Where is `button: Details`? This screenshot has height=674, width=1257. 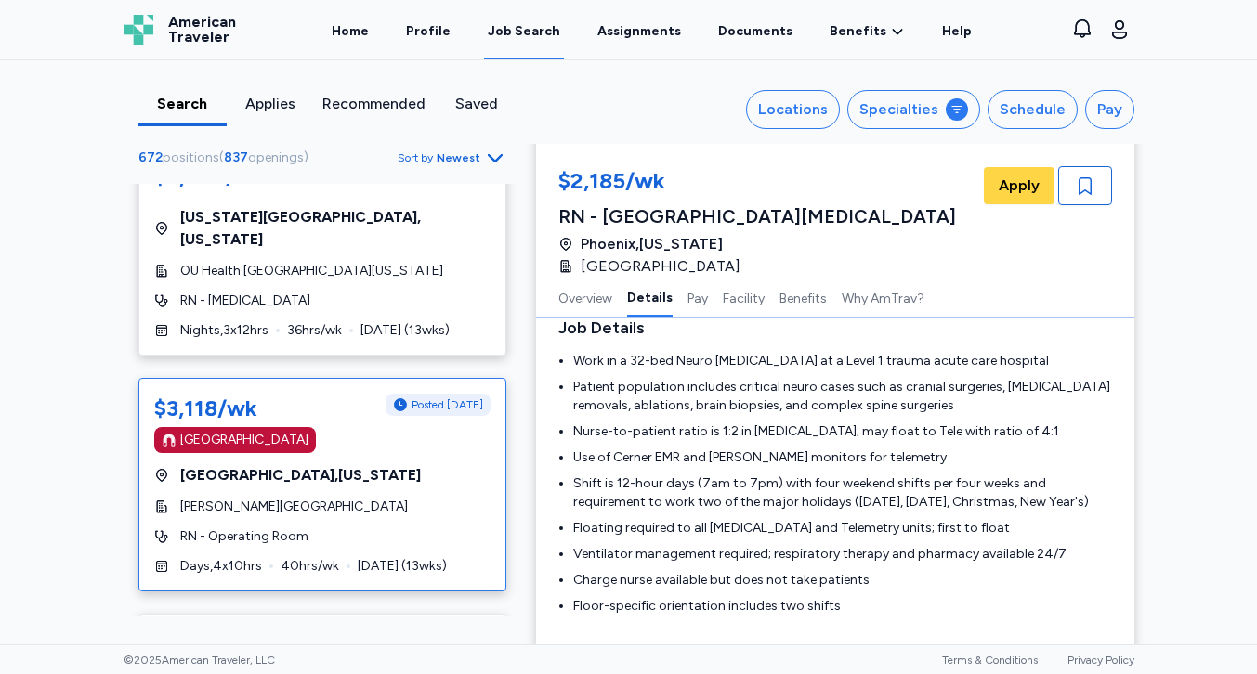 button: Details is located at coordinates (649, 297).